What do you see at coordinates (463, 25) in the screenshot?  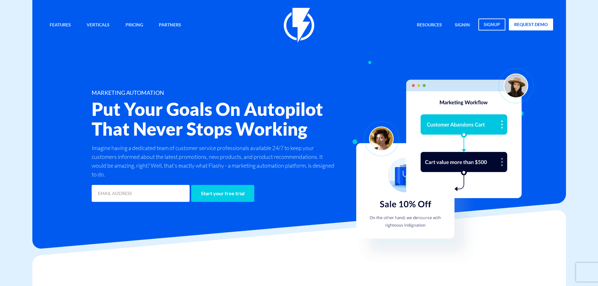 I see `a: signin` at bounding box center [463, 25].